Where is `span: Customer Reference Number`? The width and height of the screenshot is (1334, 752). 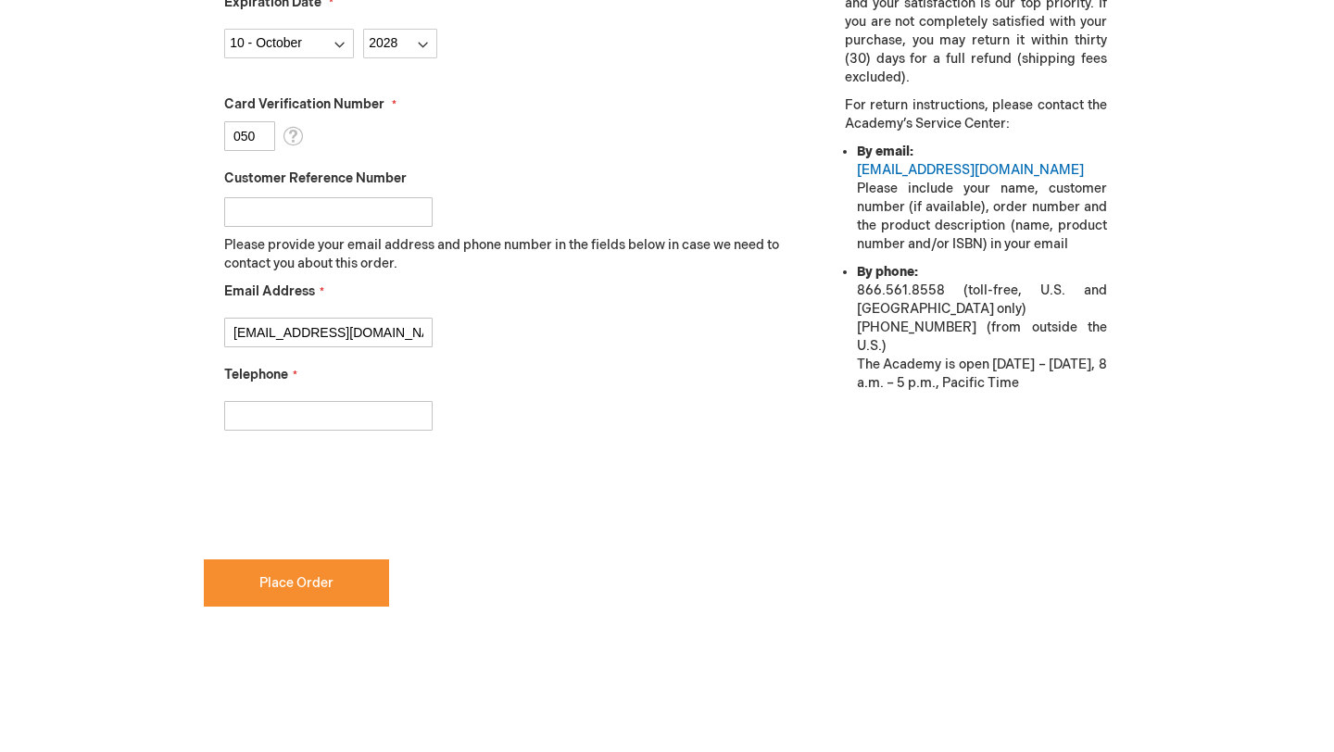
span: Customer Reference Number is located at coordinates (315, 178).